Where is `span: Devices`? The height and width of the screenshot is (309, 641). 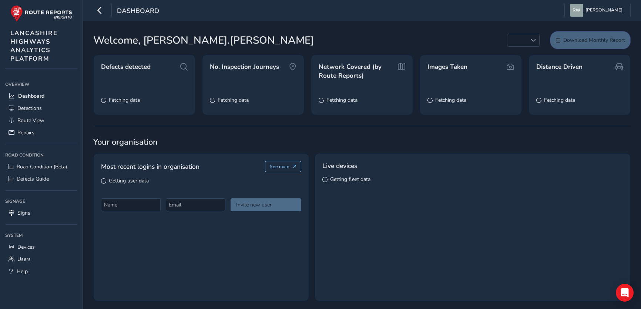
span: Devices is located at coordinates (26, 247).